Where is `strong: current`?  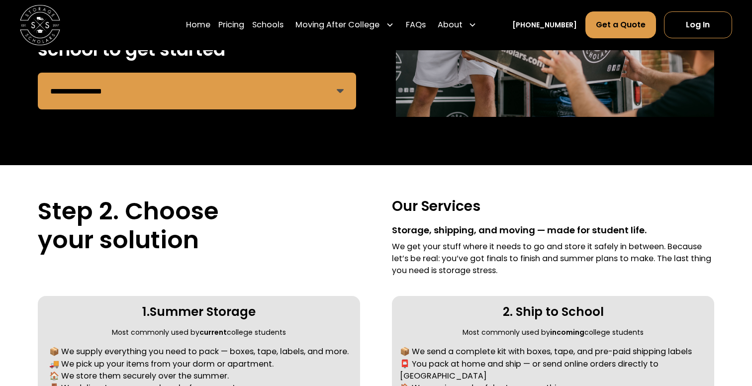 strong: current is located at coordinates (213, 332).